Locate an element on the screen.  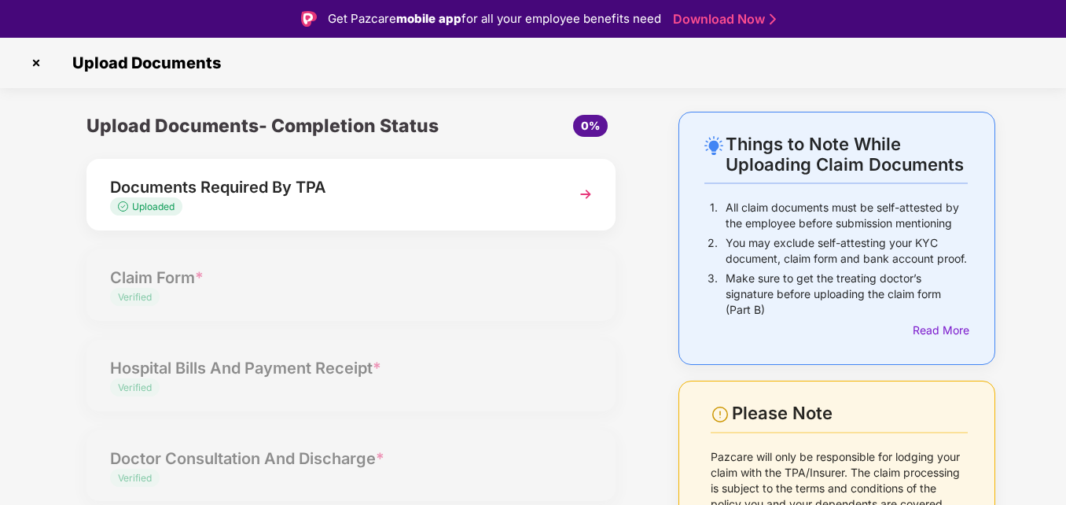
strong: mobile app is located at coordinates (428, 18).